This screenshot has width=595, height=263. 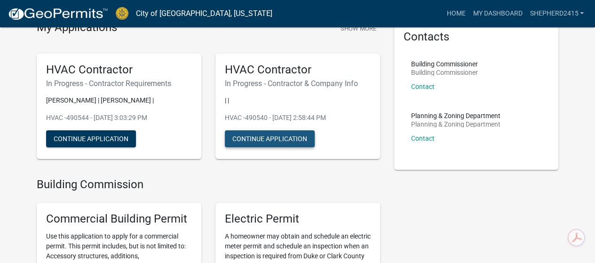 I want to click on h5: Commercial Building Permit, so click(x=119, y=219).